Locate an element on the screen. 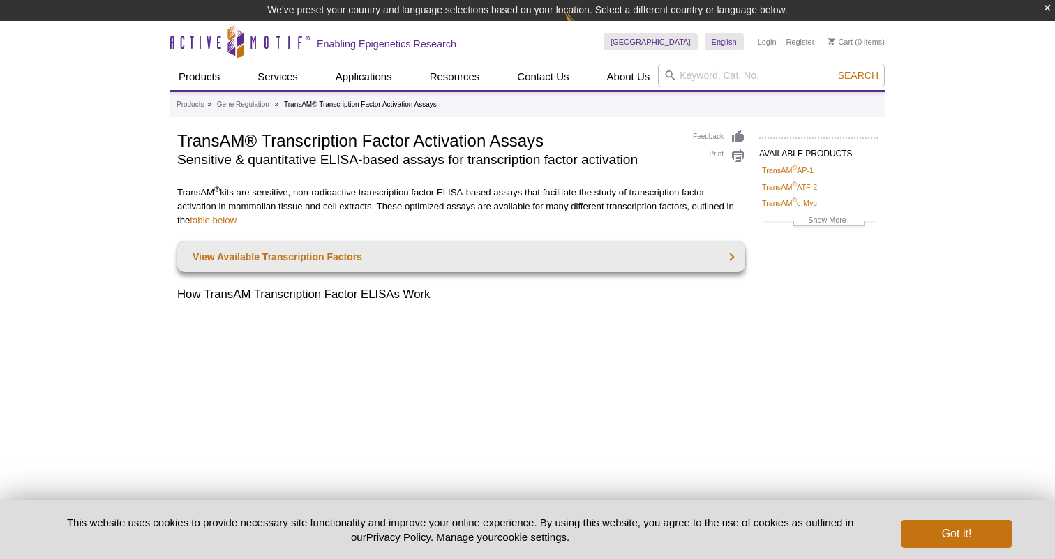 The height and width of the screenshot is (559, 1055). h2: How TransAM Transcription Factor ELISAs Work is located at coordinates (461, 294).